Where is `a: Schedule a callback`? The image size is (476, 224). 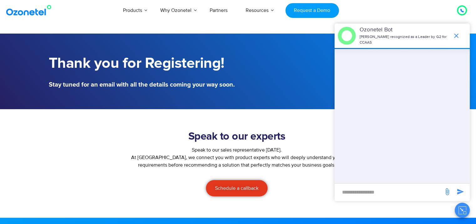 a: Schedule a callback is located at coordinates (237, 188).